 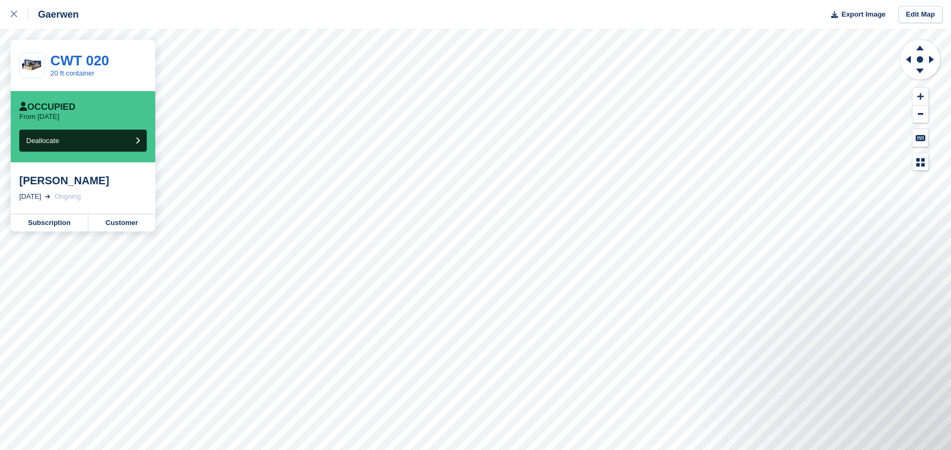 What do you see at coordinates (80, 61) in the screenshot?
I see `a: CWT 020` at bounding box center [80, 61].